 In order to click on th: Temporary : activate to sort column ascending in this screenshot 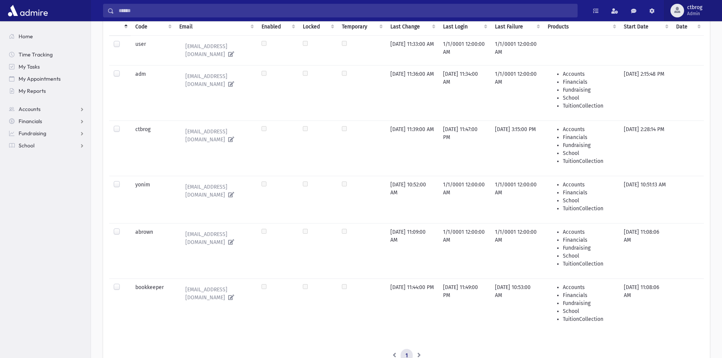, I will do `click(362, 23)`.